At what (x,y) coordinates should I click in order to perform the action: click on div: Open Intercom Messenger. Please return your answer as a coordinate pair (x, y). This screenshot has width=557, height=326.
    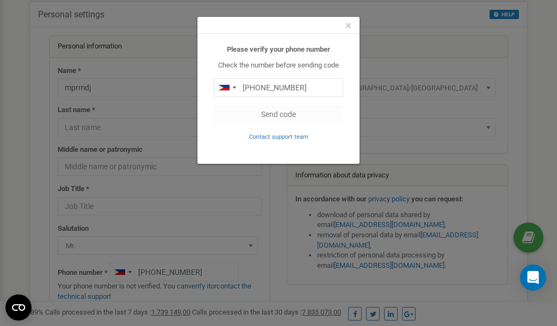
    Looking at the image, I should click on (533, 277).